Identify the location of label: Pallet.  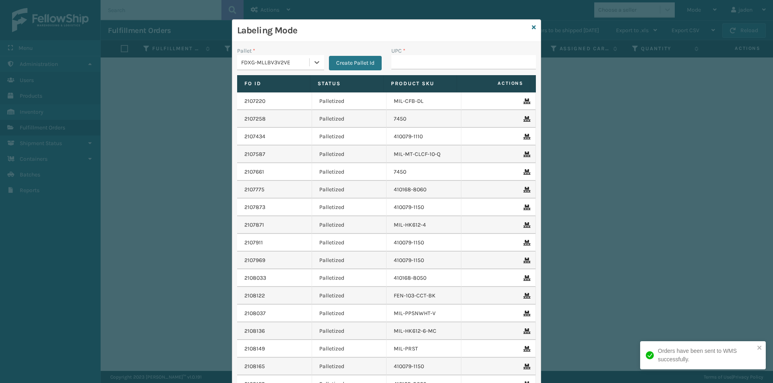
(246, 51).